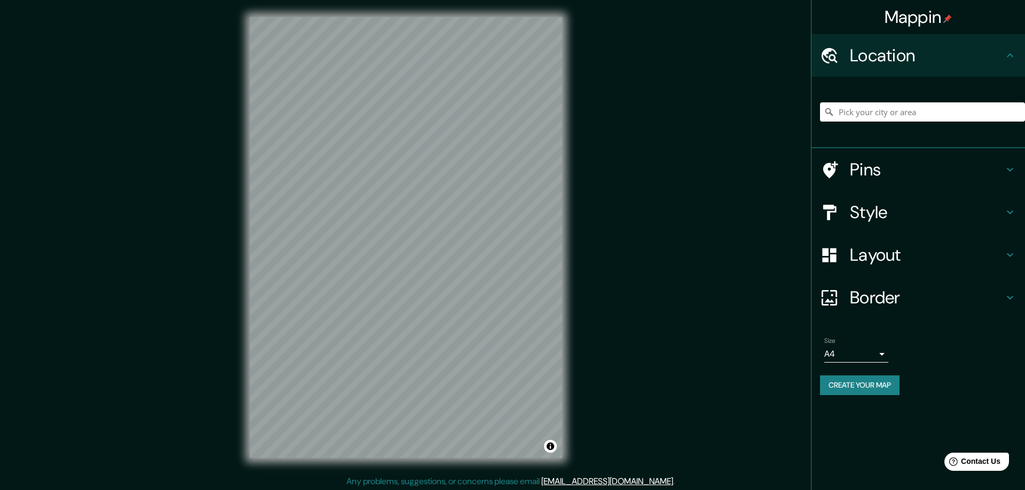 The height and width of the screenshot is (490, 1025). I want to click on p: Any problems, suggestions, or concerns please email ., so click(510, 482).